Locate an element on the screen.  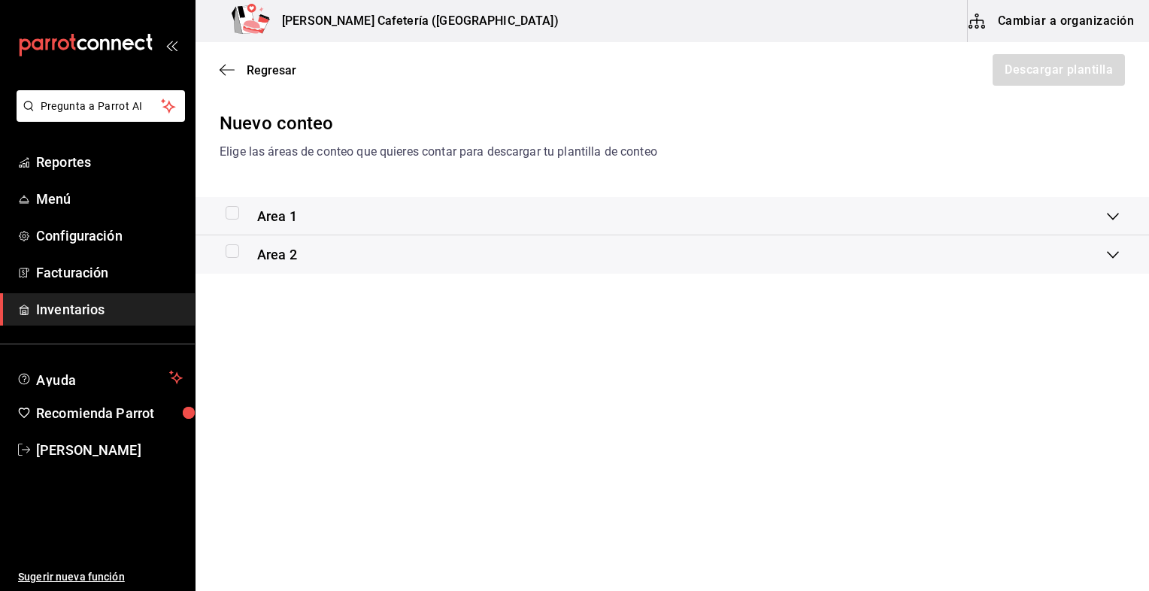
span: Area 1 is located at coordinates (277, 216).